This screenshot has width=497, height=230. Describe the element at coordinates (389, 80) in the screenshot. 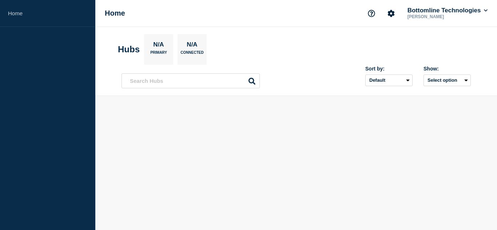

I see `select: Sort by` at that location.